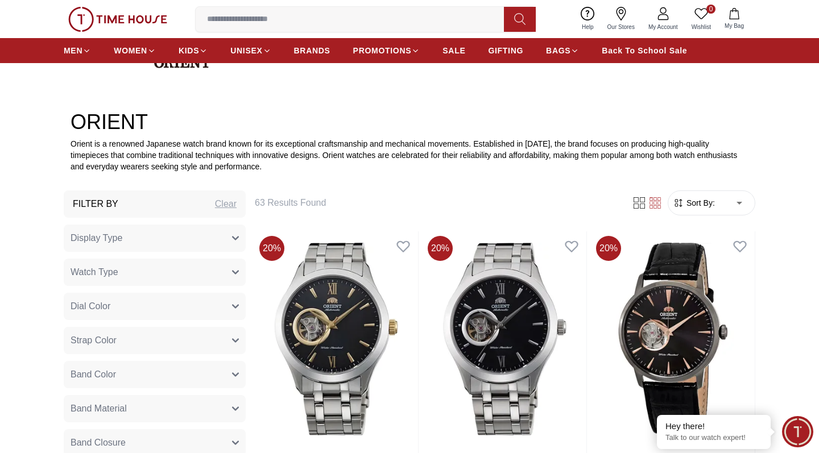 The height and width of the screenshot is (453, 819). I want to click on p: Orient is a renowned Japanese watch brand known for its exceptional craftsmanship and mechanical ..., so click(409, 155).